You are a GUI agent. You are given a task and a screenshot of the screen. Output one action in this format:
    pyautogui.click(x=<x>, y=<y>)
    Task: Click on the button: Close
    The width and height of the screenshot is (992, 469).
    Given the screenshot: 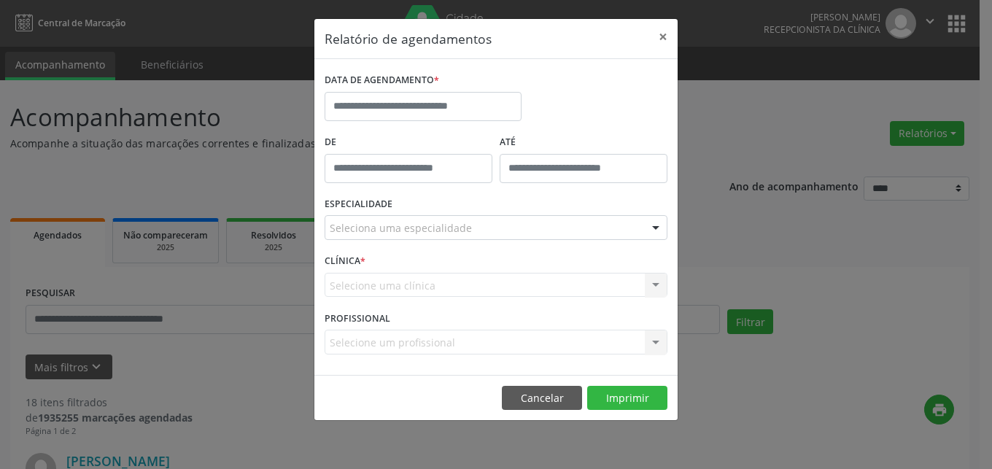 What is the action you would take?
    pyautogui.click(x=663, y=36)
    